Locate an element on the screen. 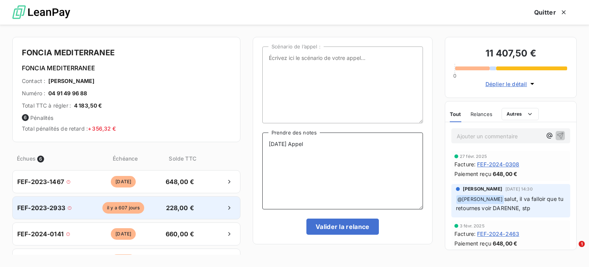 This screenshot has width=589, height=267. span: 04 91 49 96 88 is located at coordinates (67, 93).